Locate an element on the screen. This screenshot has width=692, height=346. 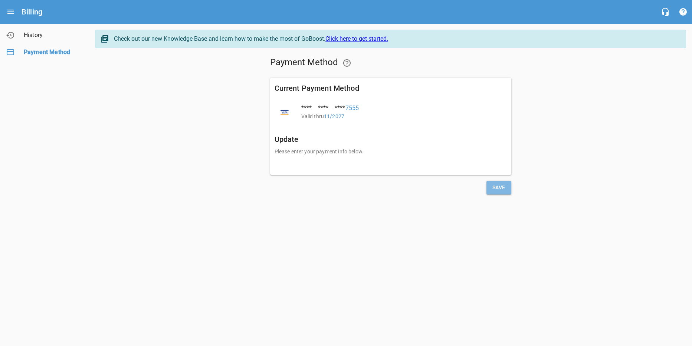
h6: Update is located at coordinates (391, 139).